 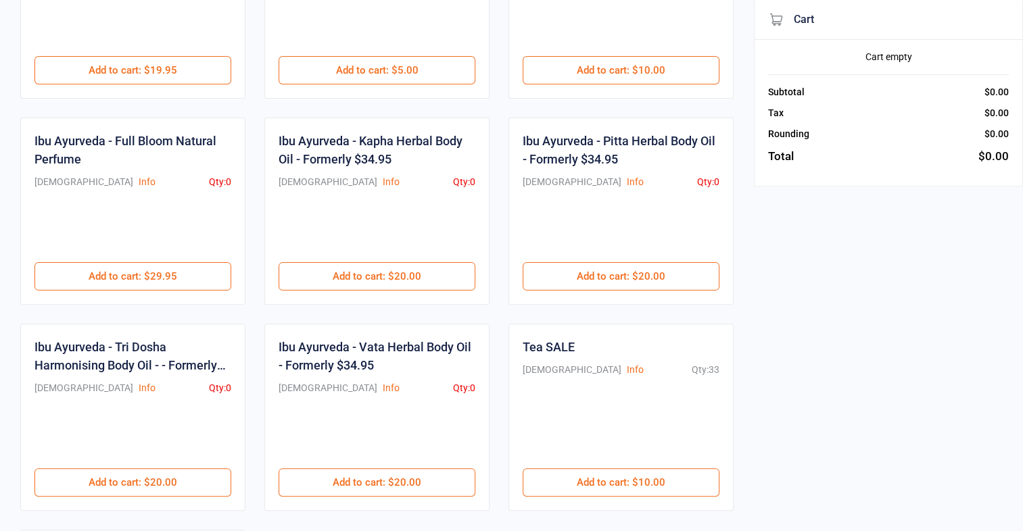 What do you see at coordinates (132, 150) in the screenshot?
I see `div: Ibu Ayurveda - Full Bloom Natural Perfume` at bounding box center [132, 150].